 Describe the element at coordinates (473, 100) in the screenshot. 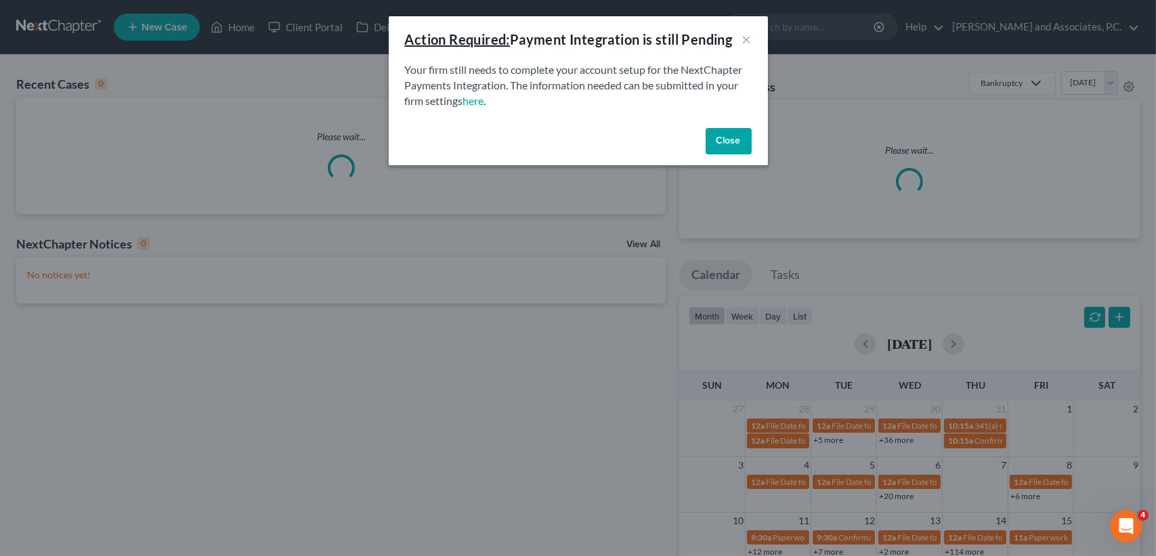

I see `a: here` at that location.